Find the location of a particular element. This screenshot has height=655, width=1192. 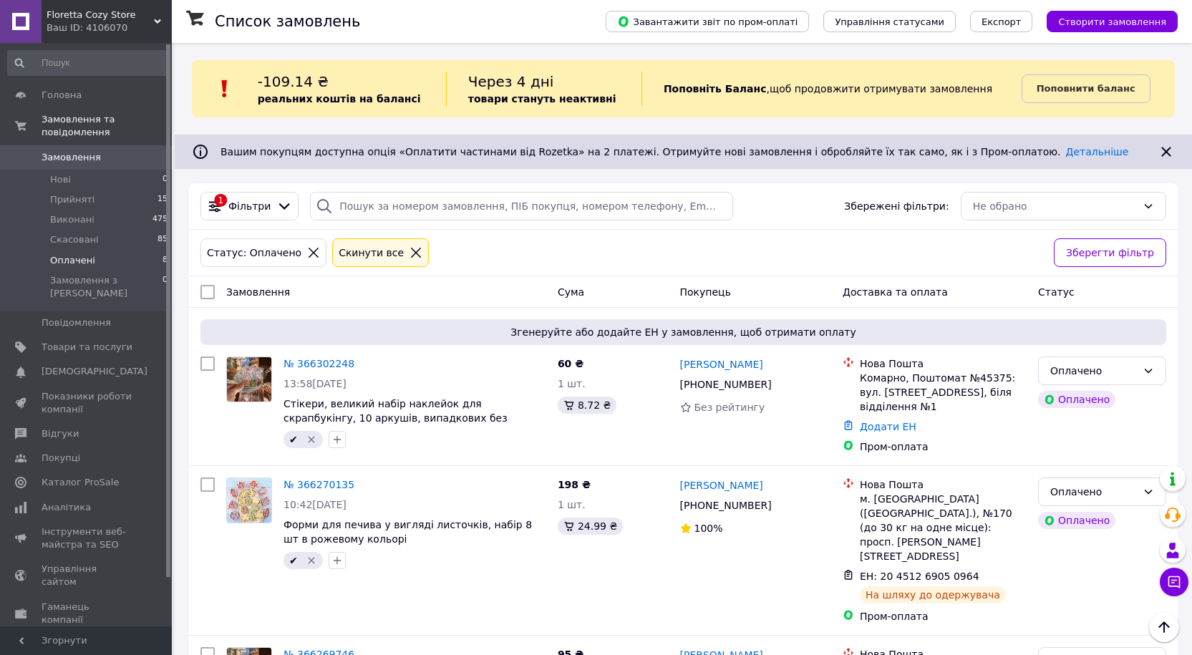

span: Гаманець компанії is located at coordinates (87, 614).